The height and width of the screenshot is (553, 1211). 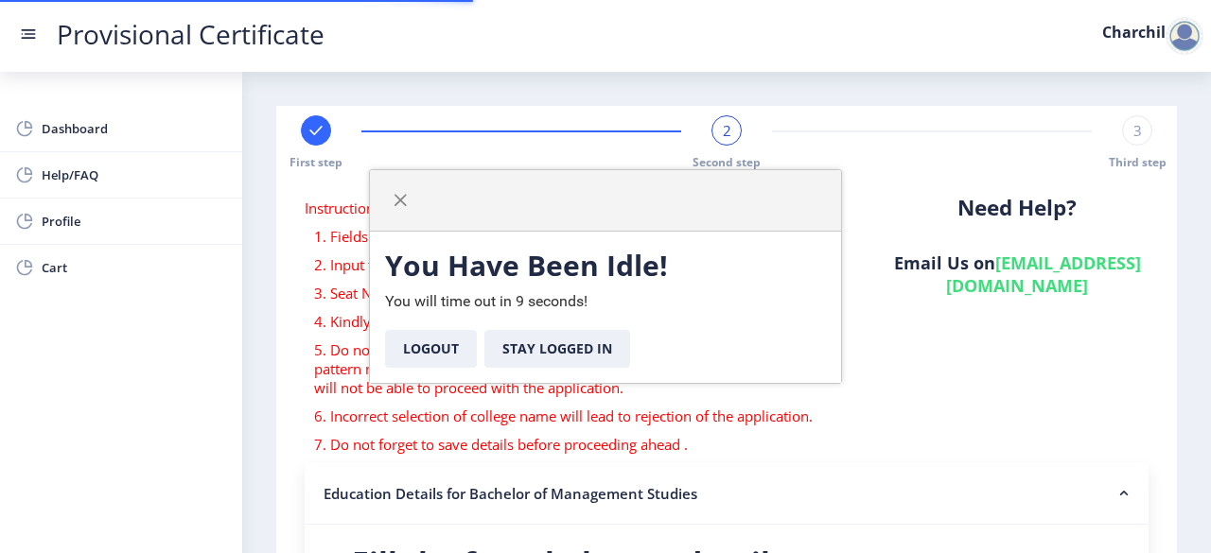 I want to click on button: Stay Logged In, so click(x=557, y=349).